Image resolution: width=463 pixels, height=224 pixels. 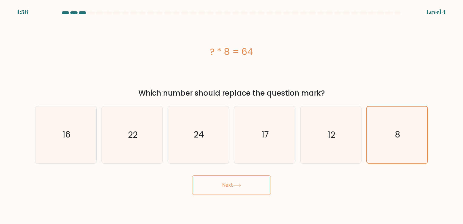 What do you see at coordinates (232, 185) in the screenshot?
I see `button: Next` at bounding box center [232, 185].